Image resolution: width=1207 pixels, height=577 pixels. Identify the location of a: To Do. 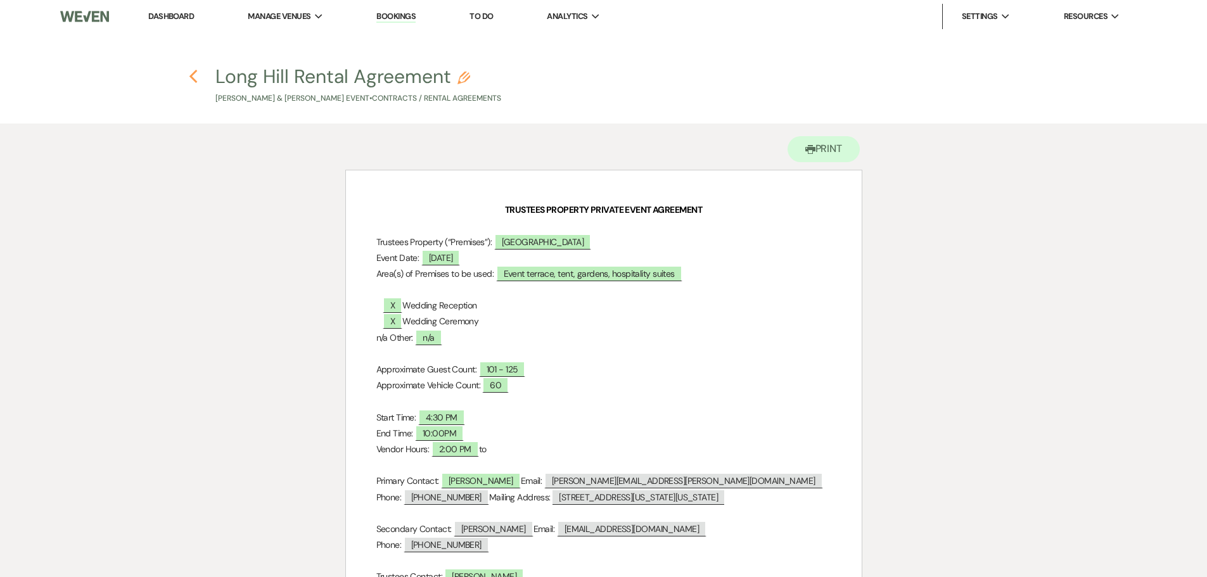
(481, 16).